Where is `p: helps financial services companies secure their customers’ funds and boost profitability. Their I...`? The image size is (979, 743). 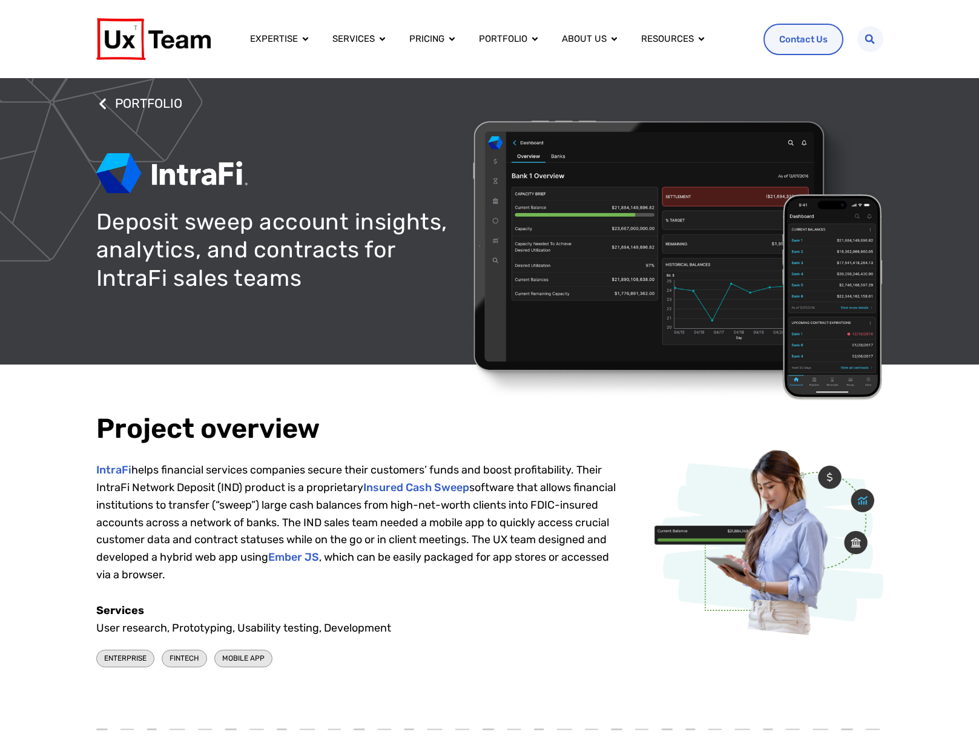 p: helps financial services companies secure their customers’ funds and boost profitability. Their I... is located at coordinates (356, 522).